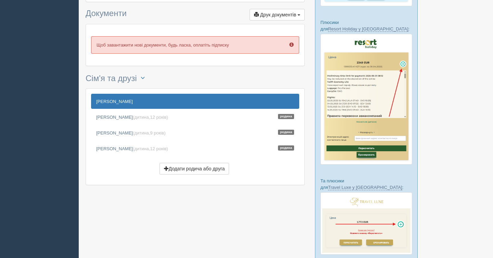  What do you see at coordinates (195, 15) in the screenshot?
I see `h3: Документи` at bounding box center [195, 15].